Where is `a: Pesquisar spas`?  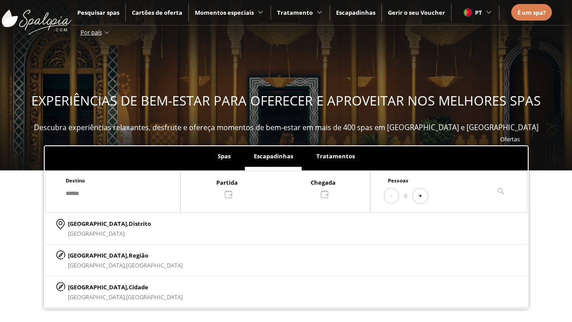
a: Pesquisar spas is located at coordinates (98, 13).